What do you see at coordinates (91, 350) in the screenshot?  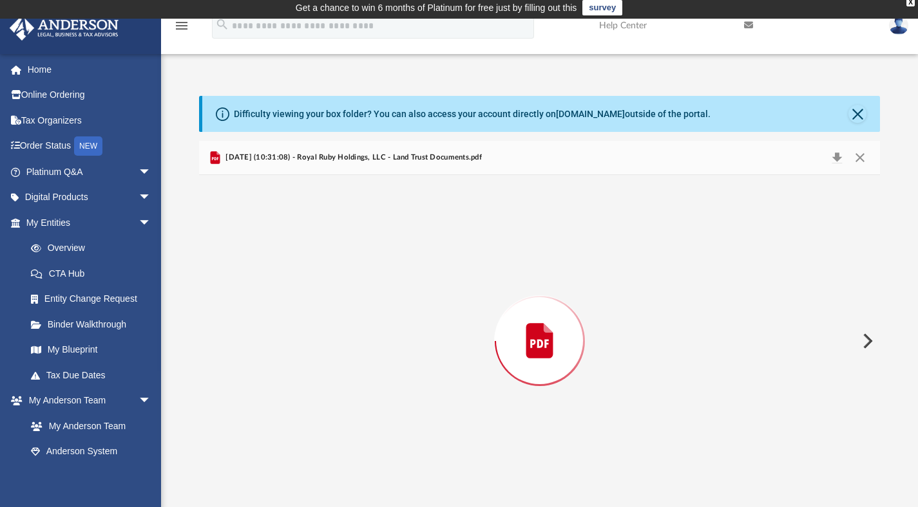 I see `a: My Blueprint` at bounding box center [91, 350].